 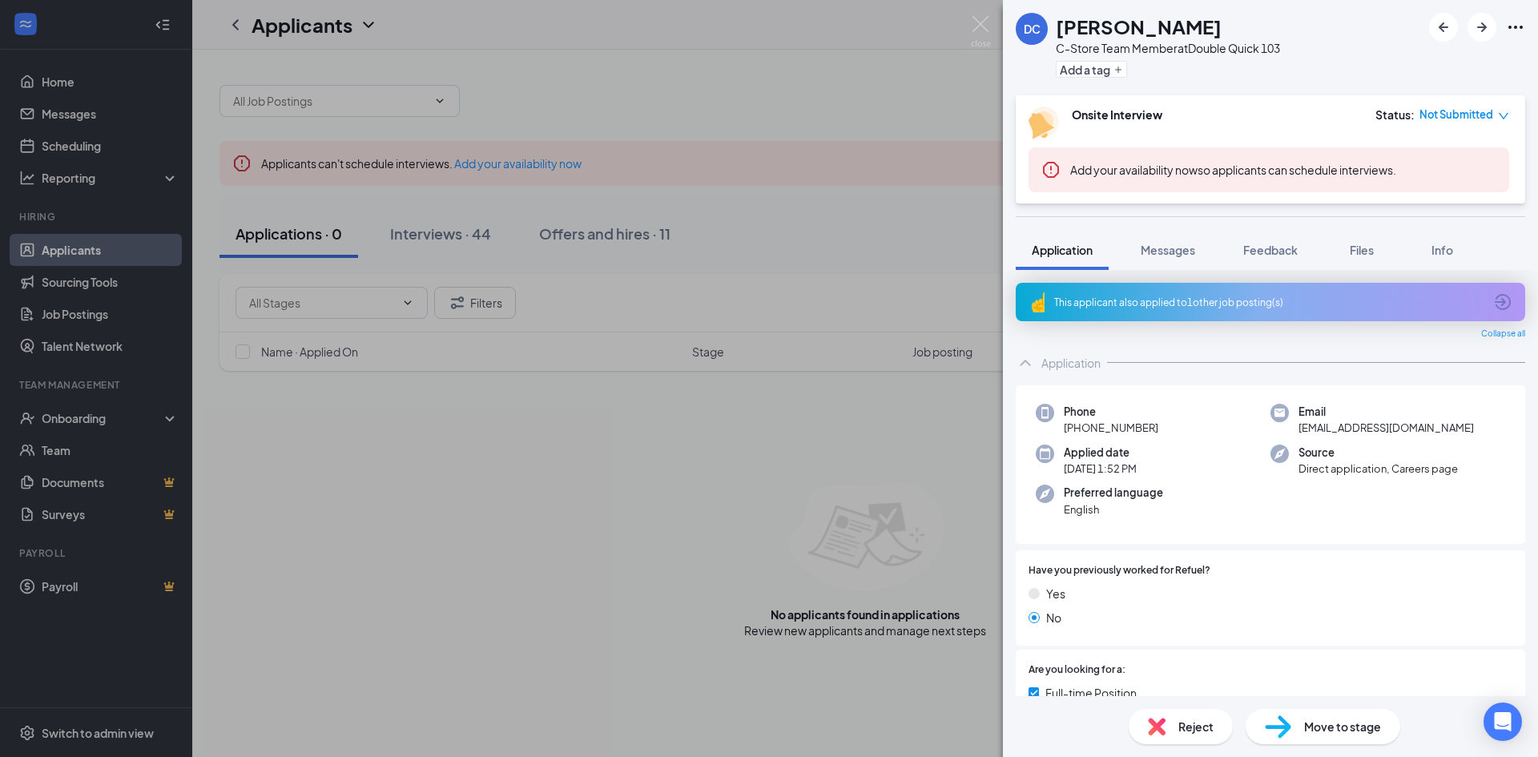 What do you see at coordinates (1378, 469) in the screenshot?
I see `span: Direct application, Careers page` at bounding box center [1378, 469].